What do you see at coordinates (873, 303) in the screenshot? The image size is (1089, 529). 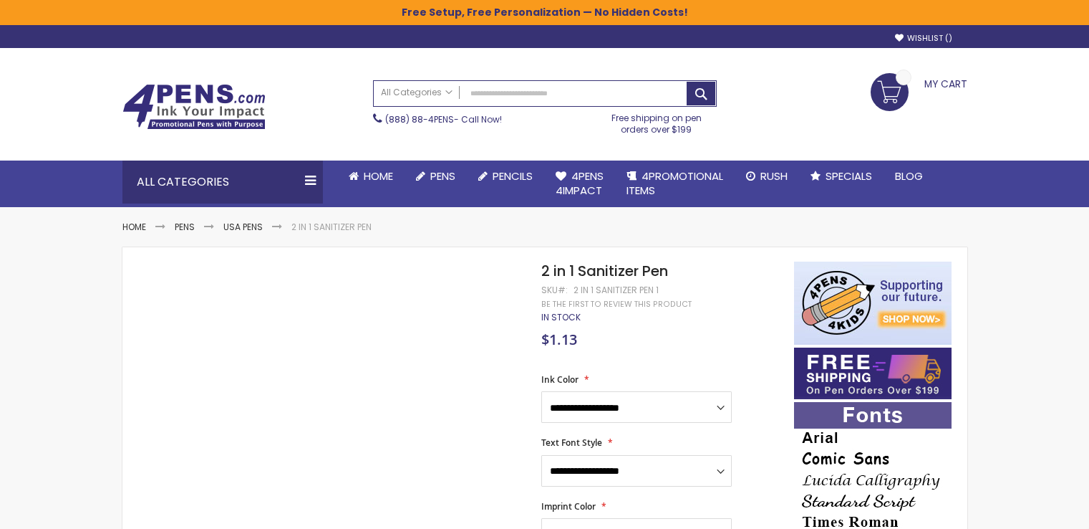 I see `img: 4pens 4 kids` at bounding box center [873, 303].